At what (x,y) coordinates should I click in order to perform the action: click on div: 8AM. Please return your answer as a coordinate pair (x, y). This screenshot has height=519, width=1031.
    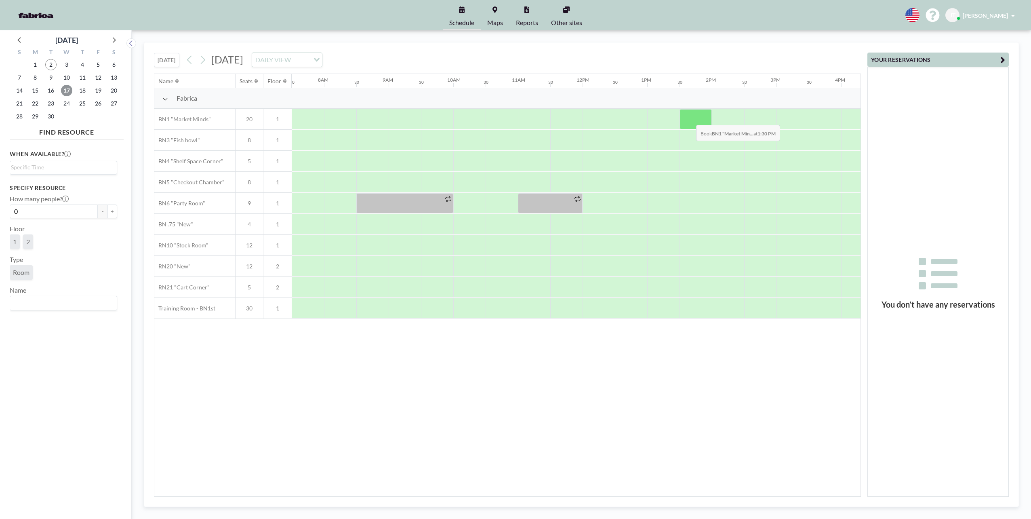
    Looking at the image, I should click on (323, 80).